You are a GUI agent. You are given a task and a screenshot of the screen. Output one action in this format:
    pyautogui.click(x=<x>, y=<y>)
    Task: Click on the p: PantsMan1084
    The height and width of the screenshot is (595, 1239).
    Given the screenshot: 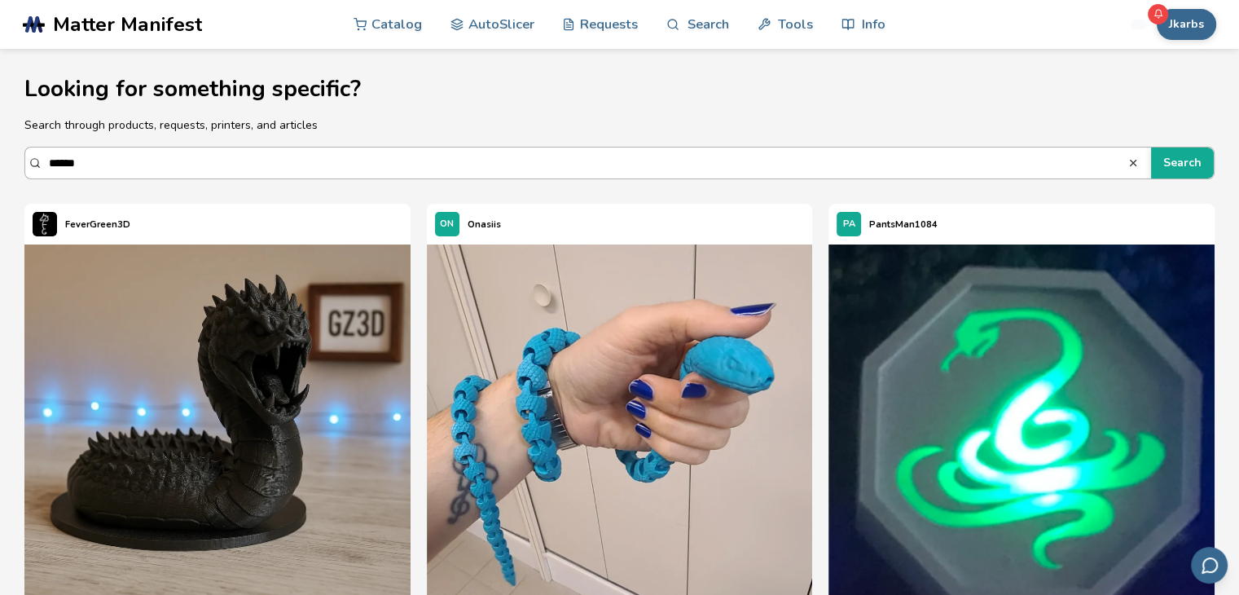 What is the action you would take?
    pyautogui.click(x=903, y=224)
    